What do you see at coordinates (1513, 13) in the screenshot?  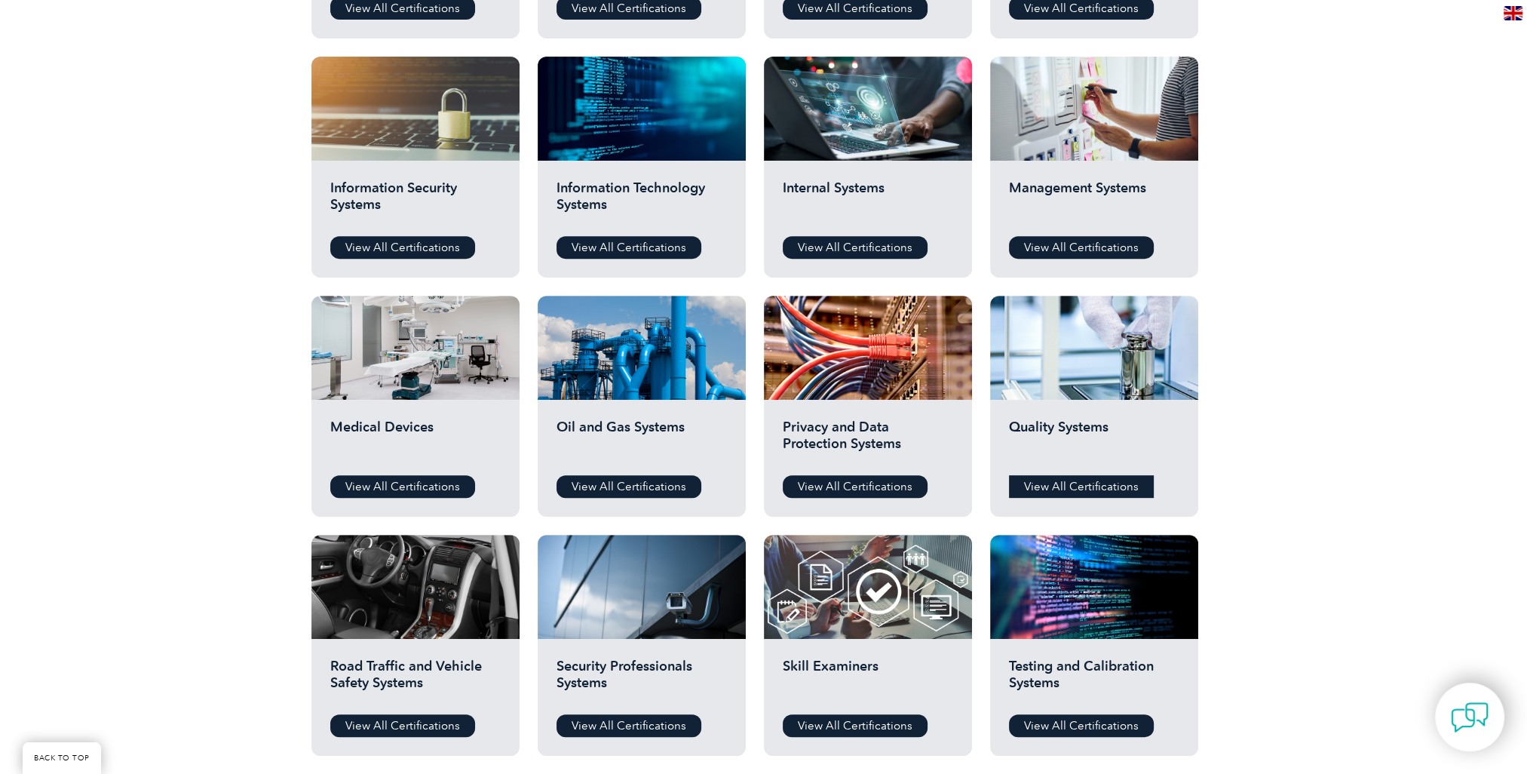 I see `img: en` at bounding box center [1513, 13].